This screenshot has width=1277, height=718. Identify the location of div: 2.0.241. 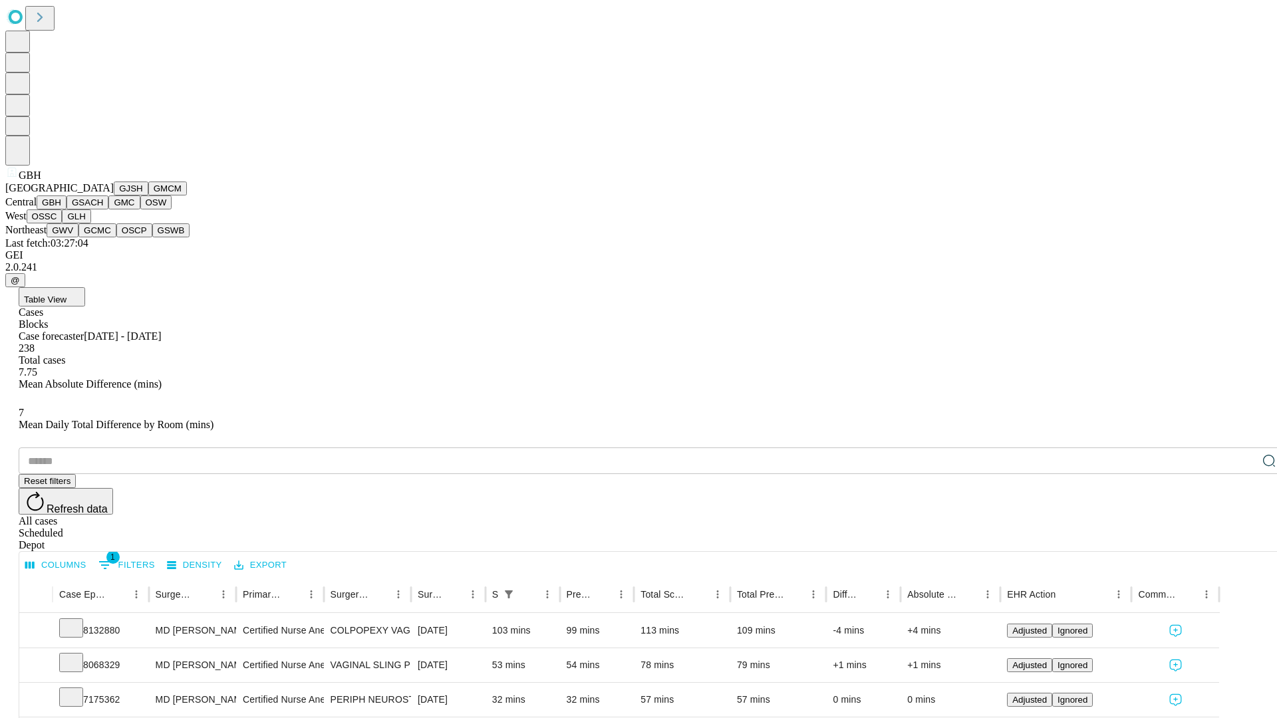
(638, 267).